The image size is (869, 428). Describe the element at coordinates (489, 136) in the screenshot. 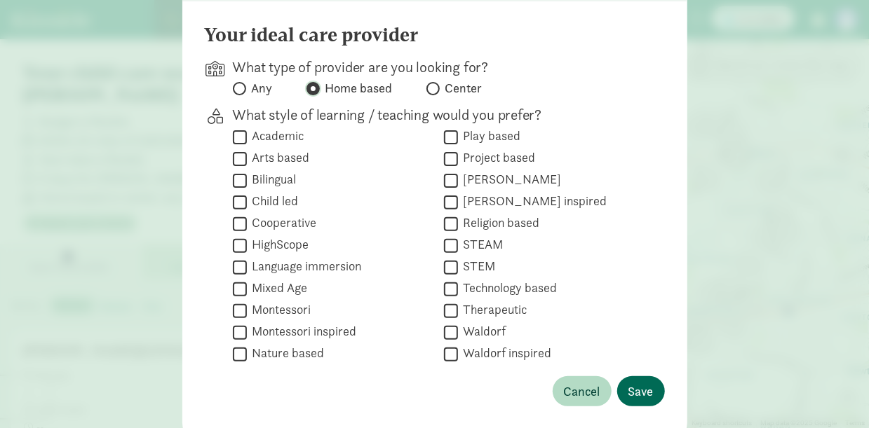

I see `label: Play based` at that location.